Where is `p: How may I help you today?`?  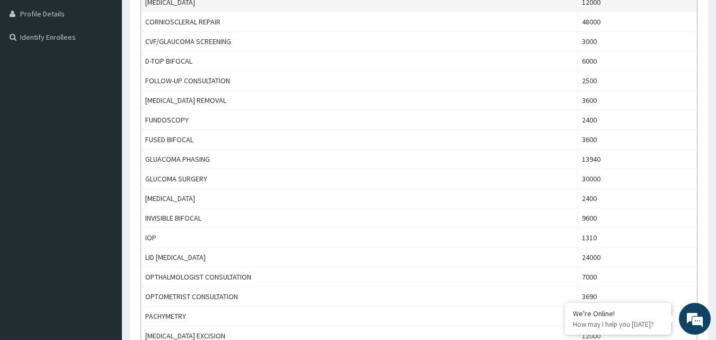 p: How may I help you today? is located at coordinates (618, 324).